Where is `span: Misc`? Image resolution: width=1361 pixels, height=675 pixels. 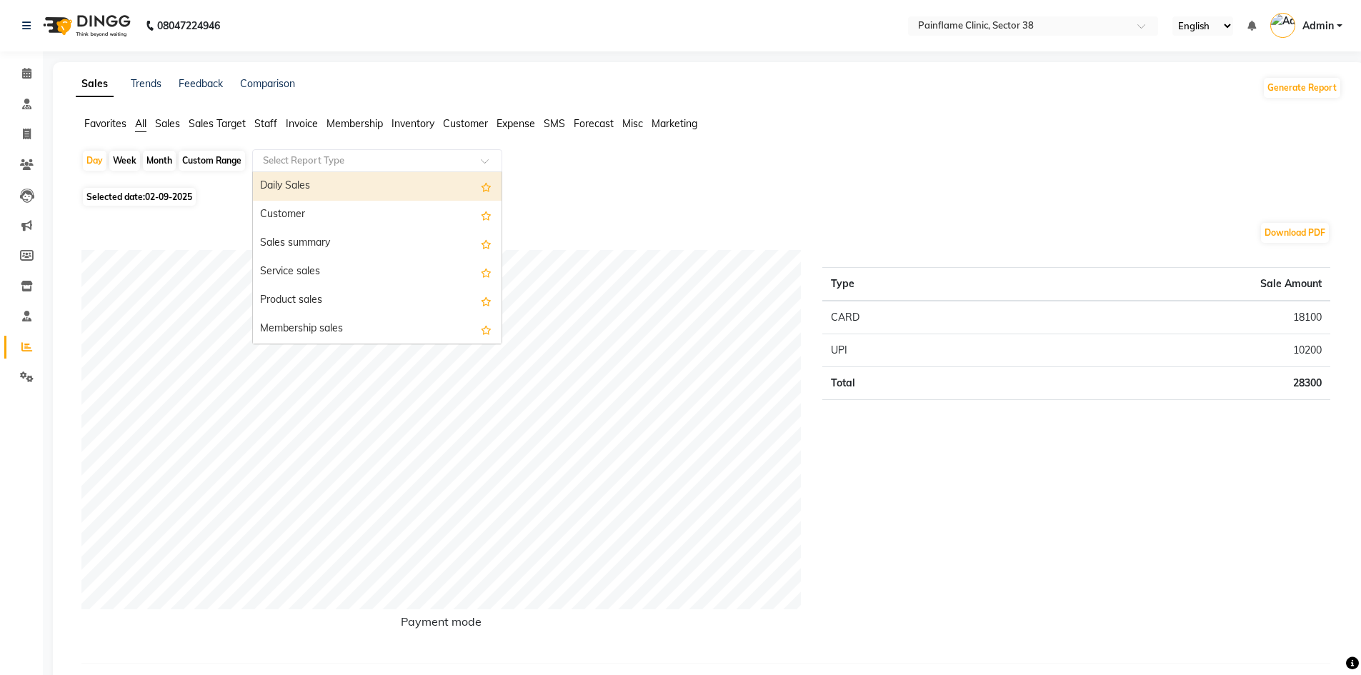
span: Misc is located at coordinates (632, 124).